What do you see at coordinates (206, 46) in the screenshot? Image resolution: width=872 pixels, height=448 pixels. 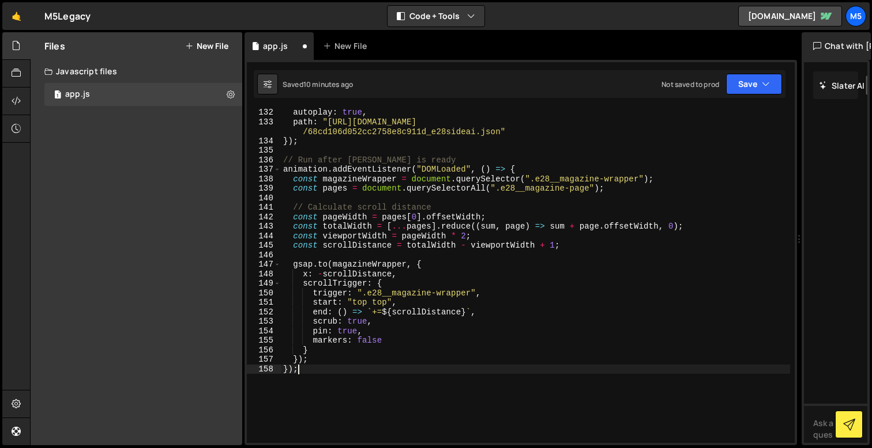 I see `button: New File` at bounding box center [206, 46].